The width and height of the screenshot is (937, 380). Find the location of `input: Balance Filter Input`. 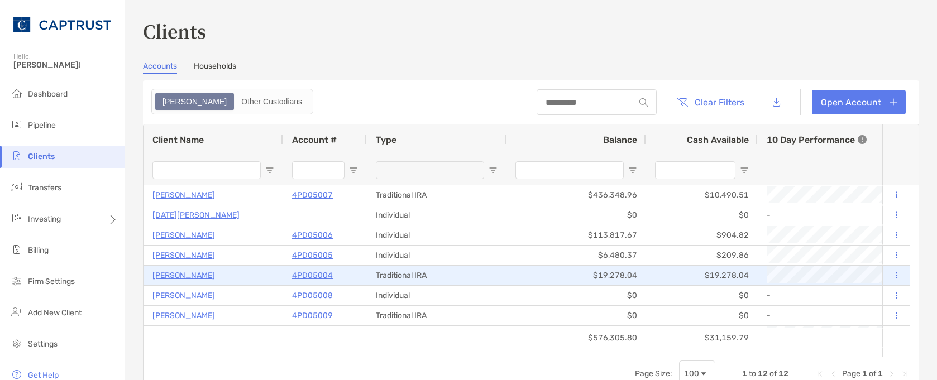

input: Balance Filter Input is located at coordinates (569, 170).